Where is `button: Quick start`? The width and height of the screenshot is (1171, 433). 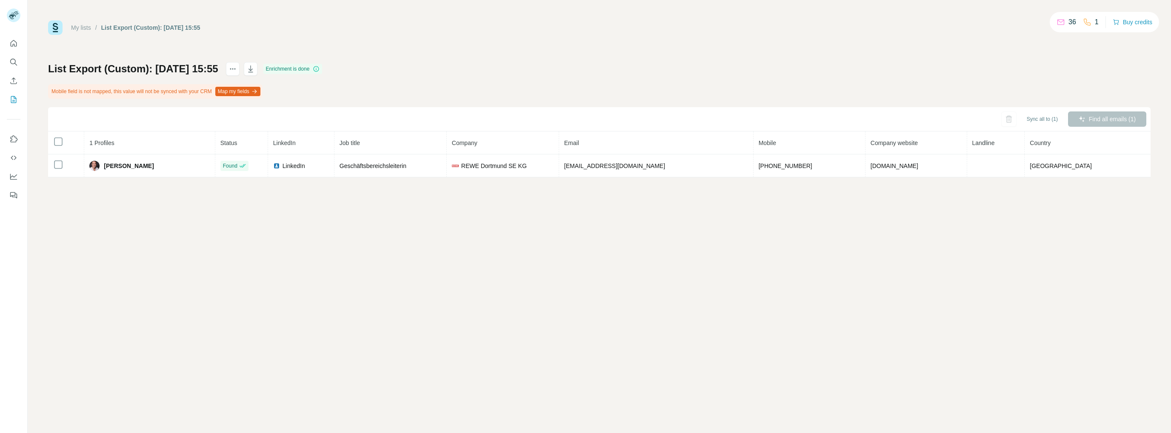 button: Quick start is located at coordinates (14, 43).